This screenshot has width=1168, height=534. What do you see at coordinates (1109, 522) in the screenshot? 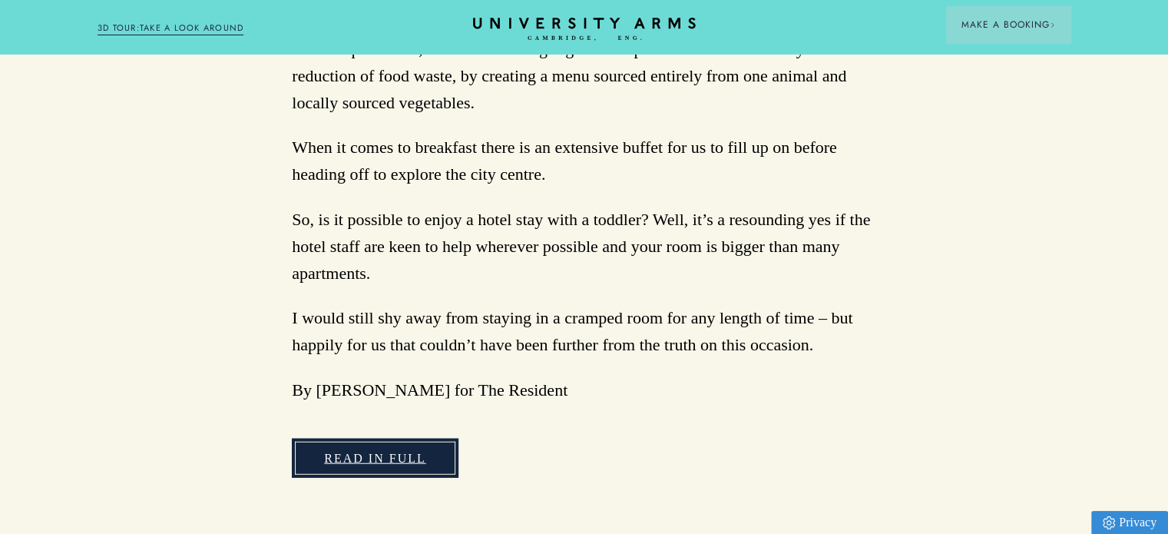
I see `img: Privacy` at bounding box center [1109, 522].